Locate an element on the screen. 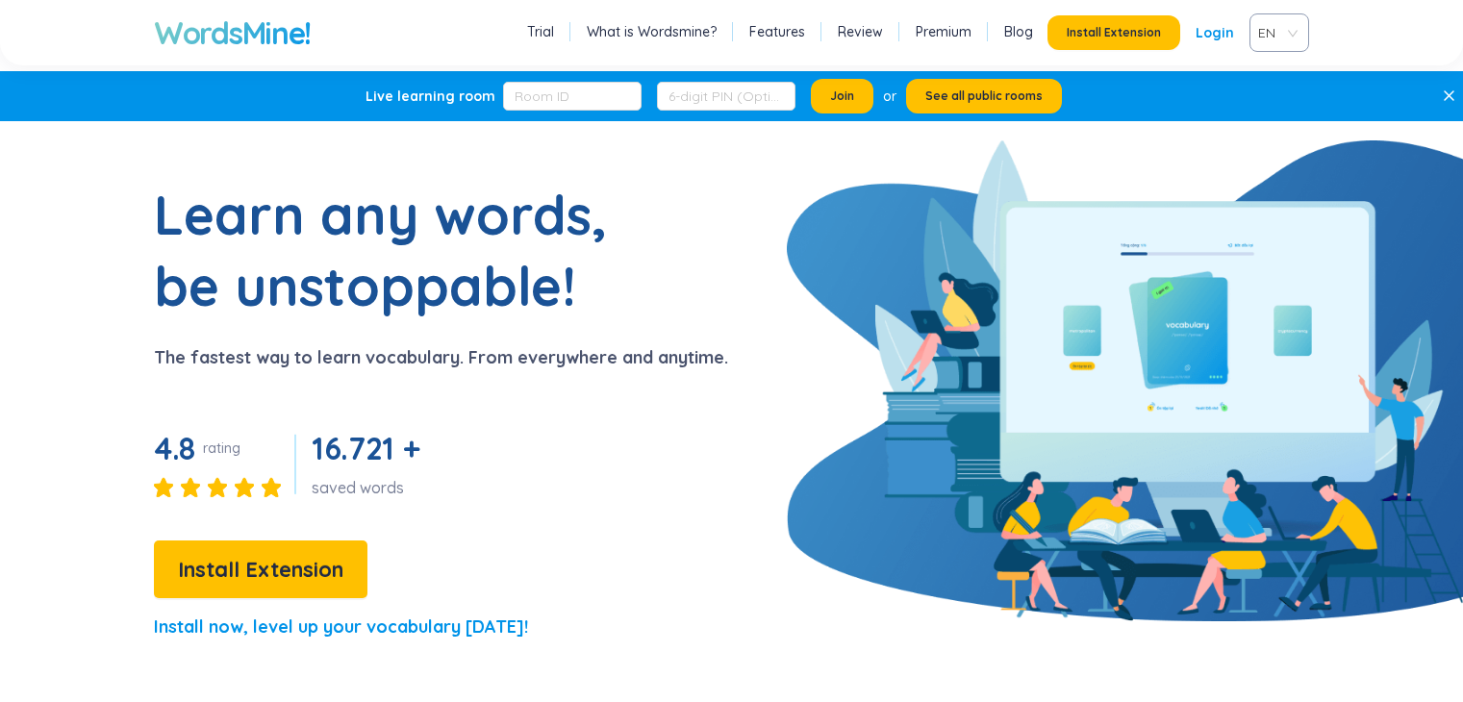 The width and height of the screenshot is (1463, 702). div: rating is located at coordinates (221, 448).